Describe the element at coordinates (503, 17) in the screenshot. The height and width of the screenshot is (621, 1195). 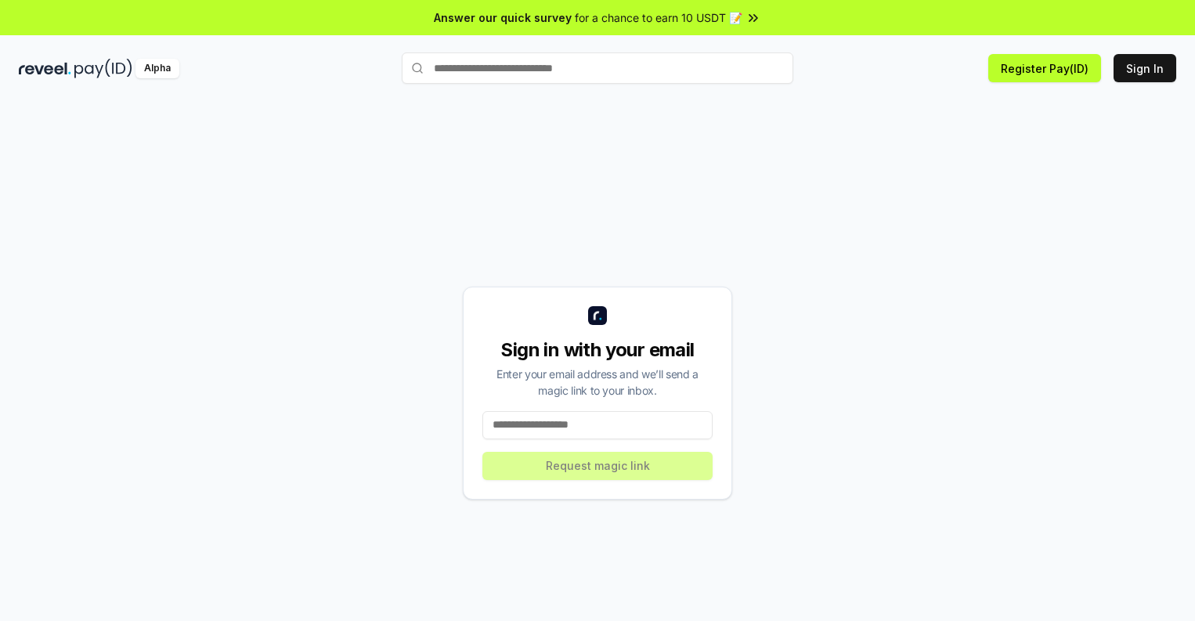
I see `span: Answer our quick survey` at that location.